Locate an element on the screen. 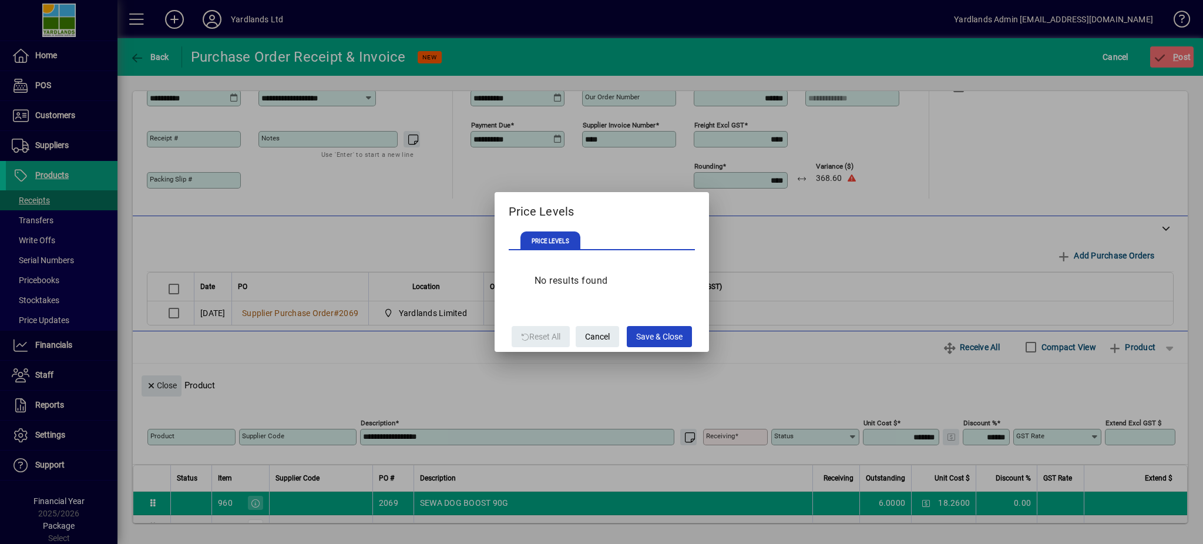  h2: Price Levels is located at coordinates (602, 209).